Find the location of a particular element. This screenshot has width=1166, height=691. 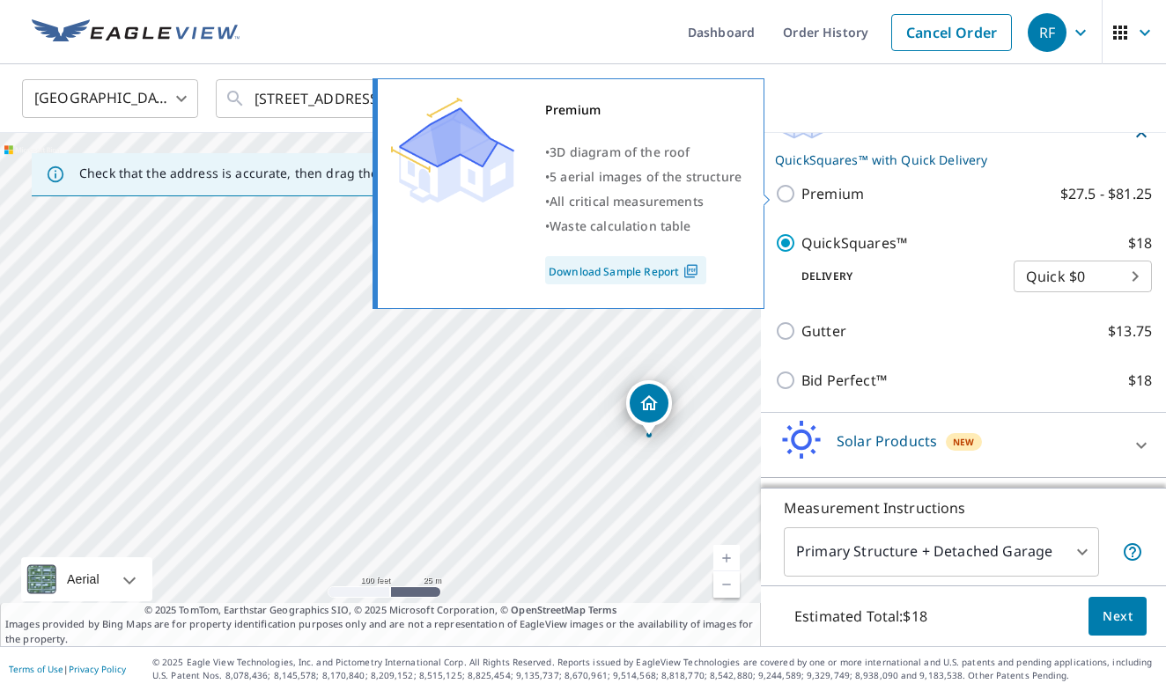

div: Premium is located at coordinates (643, 110).